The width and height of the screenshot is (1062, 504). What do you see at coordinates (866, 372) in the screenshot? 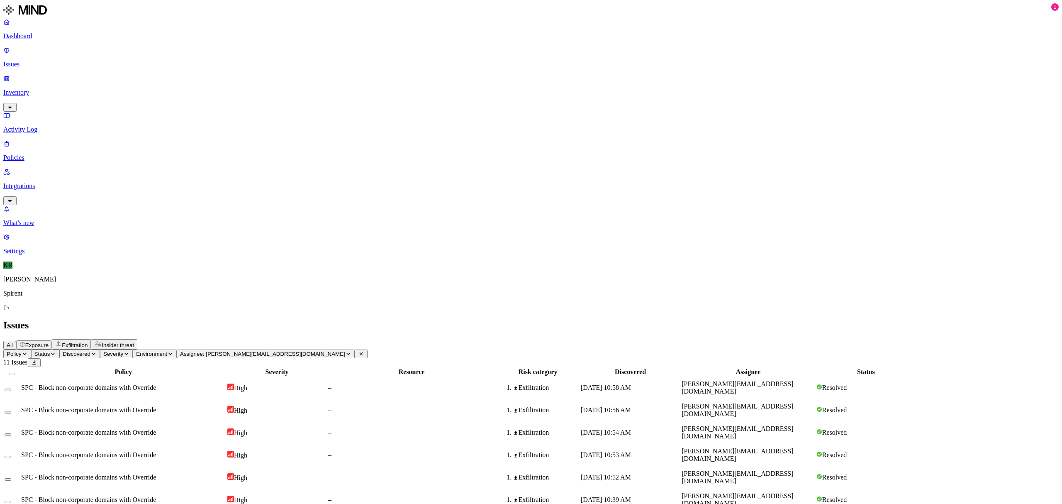
I see `div: Status` at bounding box center [866, 372].